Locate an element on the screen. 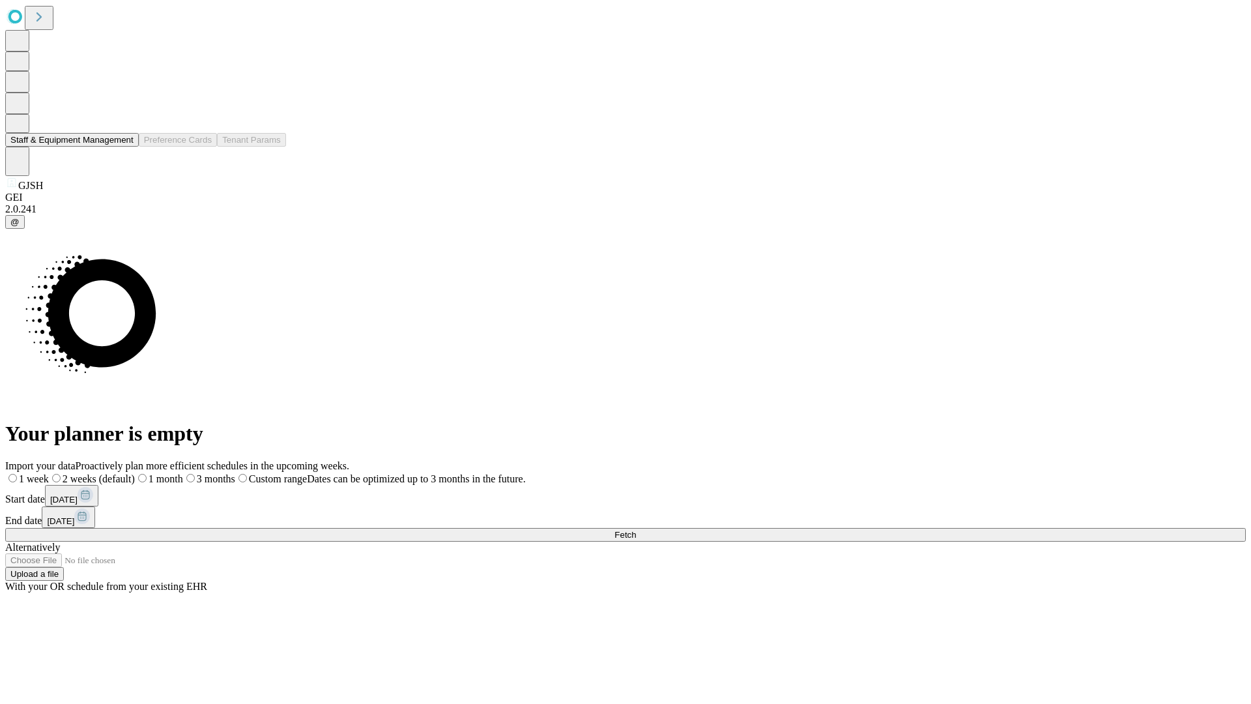  button: Preference Cards is located at coordinates (178, 139).